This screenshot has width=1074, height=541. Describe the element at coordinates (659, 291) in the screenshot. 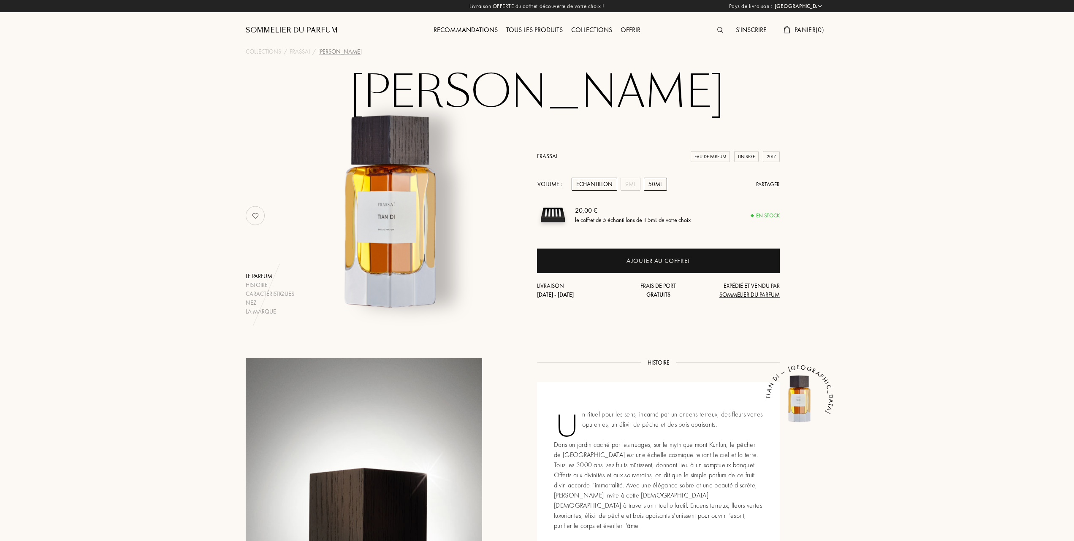

I see `div: Frais de port` at that location.